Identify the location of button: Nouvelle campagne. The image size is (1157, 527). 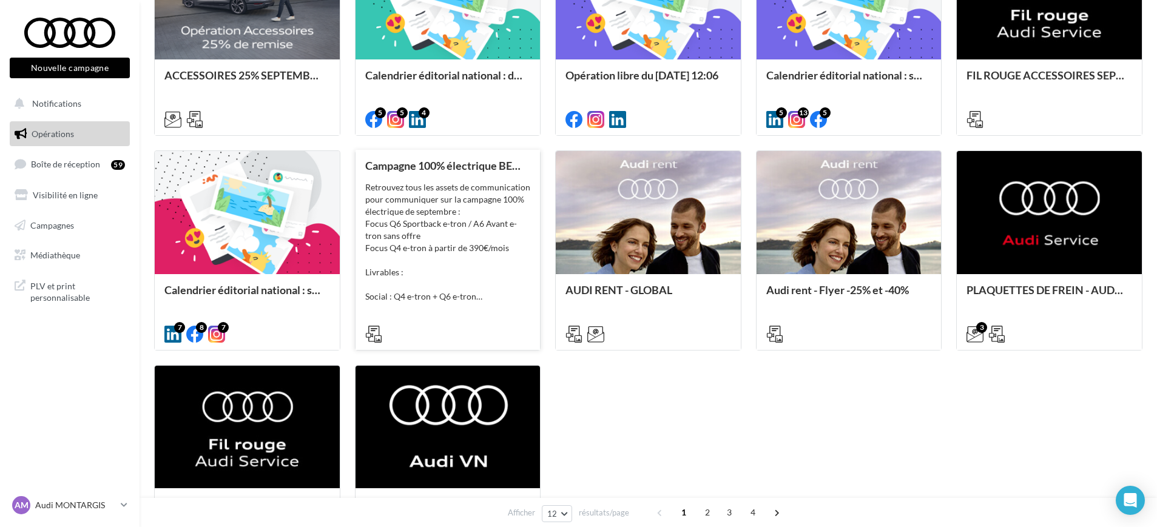
(70, 68).